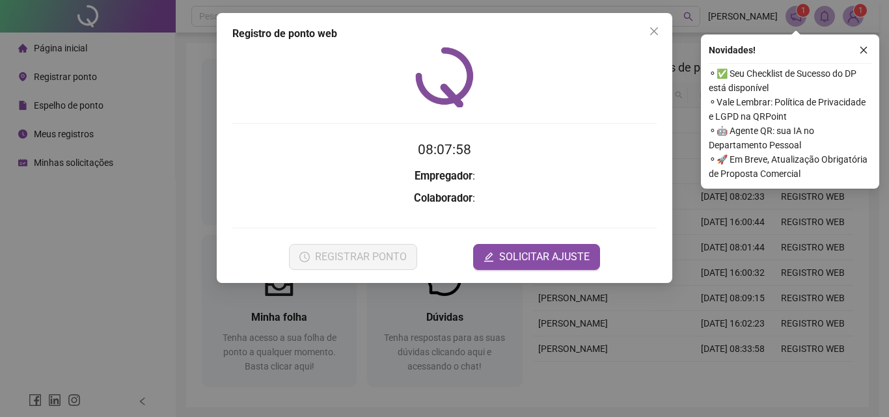  I want to click on span: ⚬ 🤖 Agente QR: sua IA no Departamento Pessoal, so click(790, 138).